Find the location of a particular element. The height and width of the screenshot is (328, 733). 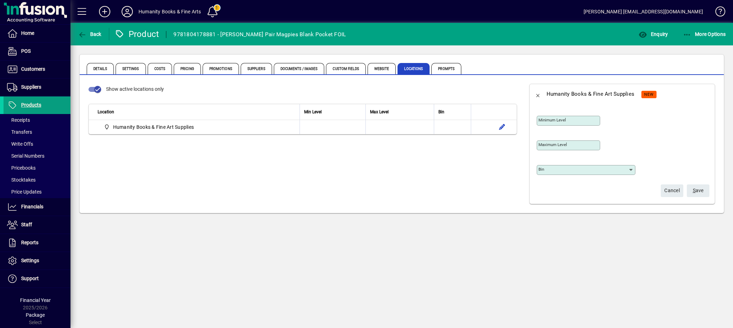

span: Location is located at coordinates (106, 112).